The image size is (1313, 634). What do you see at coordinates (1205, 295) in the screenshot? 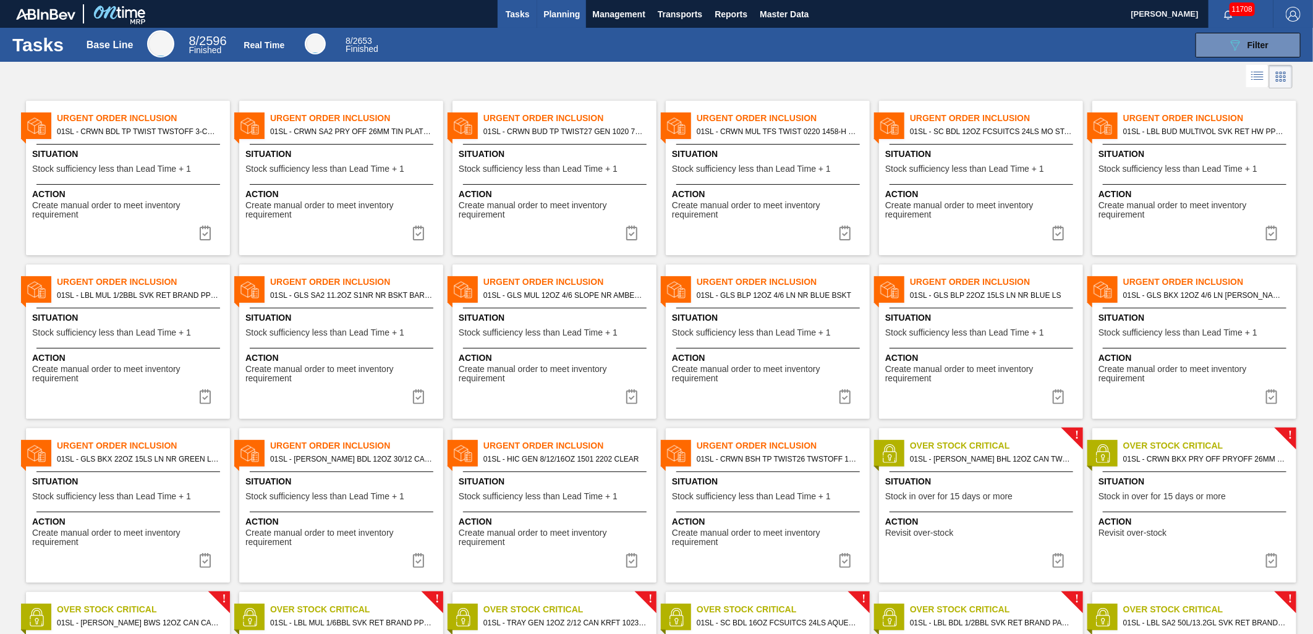
I see `span: 01SL - GLS BKX 12OZ 4/6 LN NR GREEN BSKT SPEC 1125` at bounding box center [1205, 295].